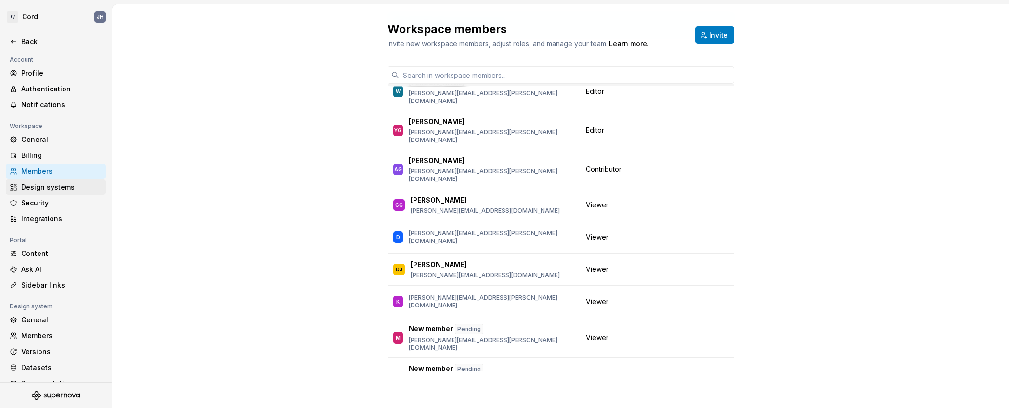 The height and width of the screenshot is (408, 1009). I want to click on div: Back, so click(62, 42).